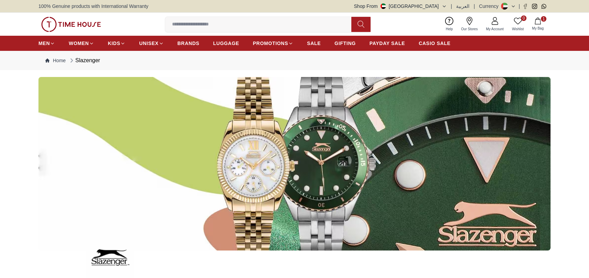 The height and width of the screenshot is (278, 589). What do you see at coordinates (116, 43) in the screenshot?
I see `a: KIDS` at bounding box center [116, 43].